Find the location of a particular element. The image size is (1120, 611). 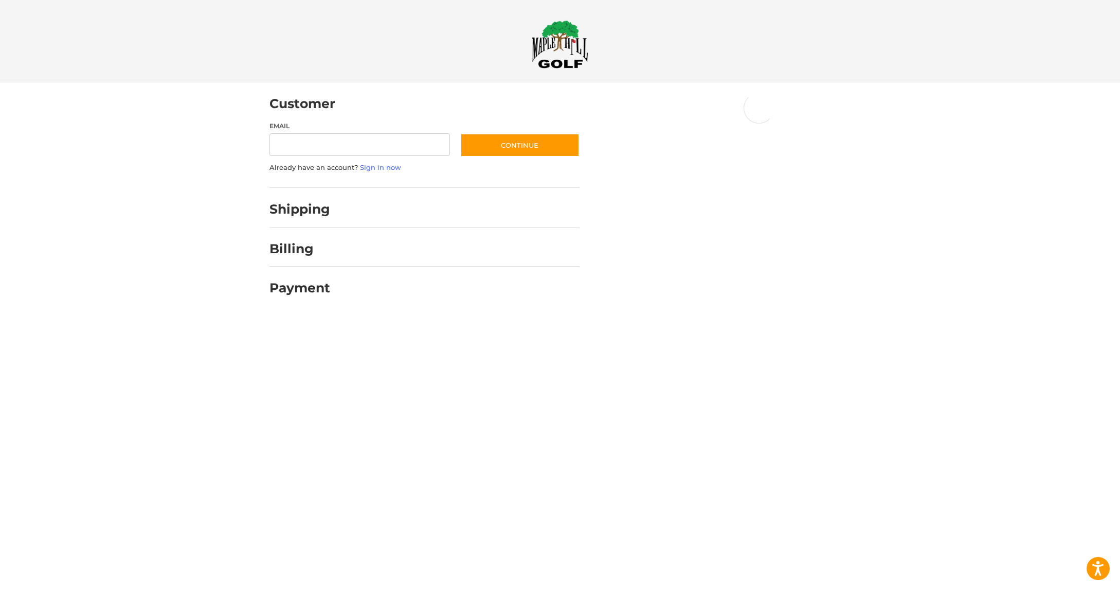

h2: Payment is located at coordinates (300, 288).